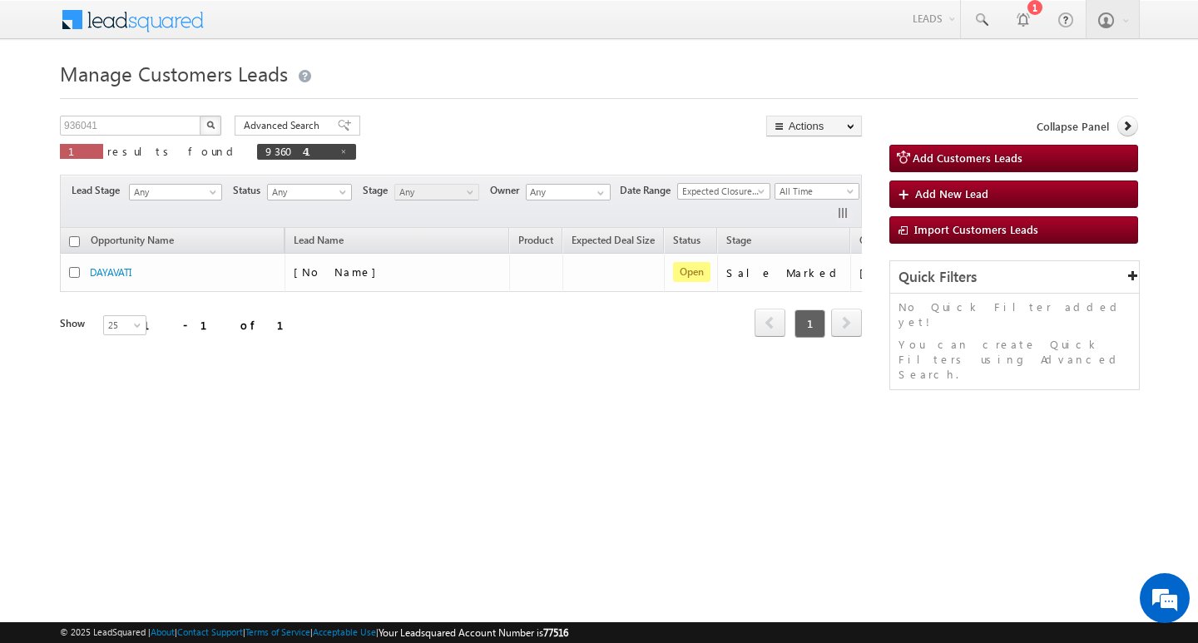  What do you see at coordinates (319, 242) in the screenshot?
I see `span: Lead Name` at bounding box center [319, 242].